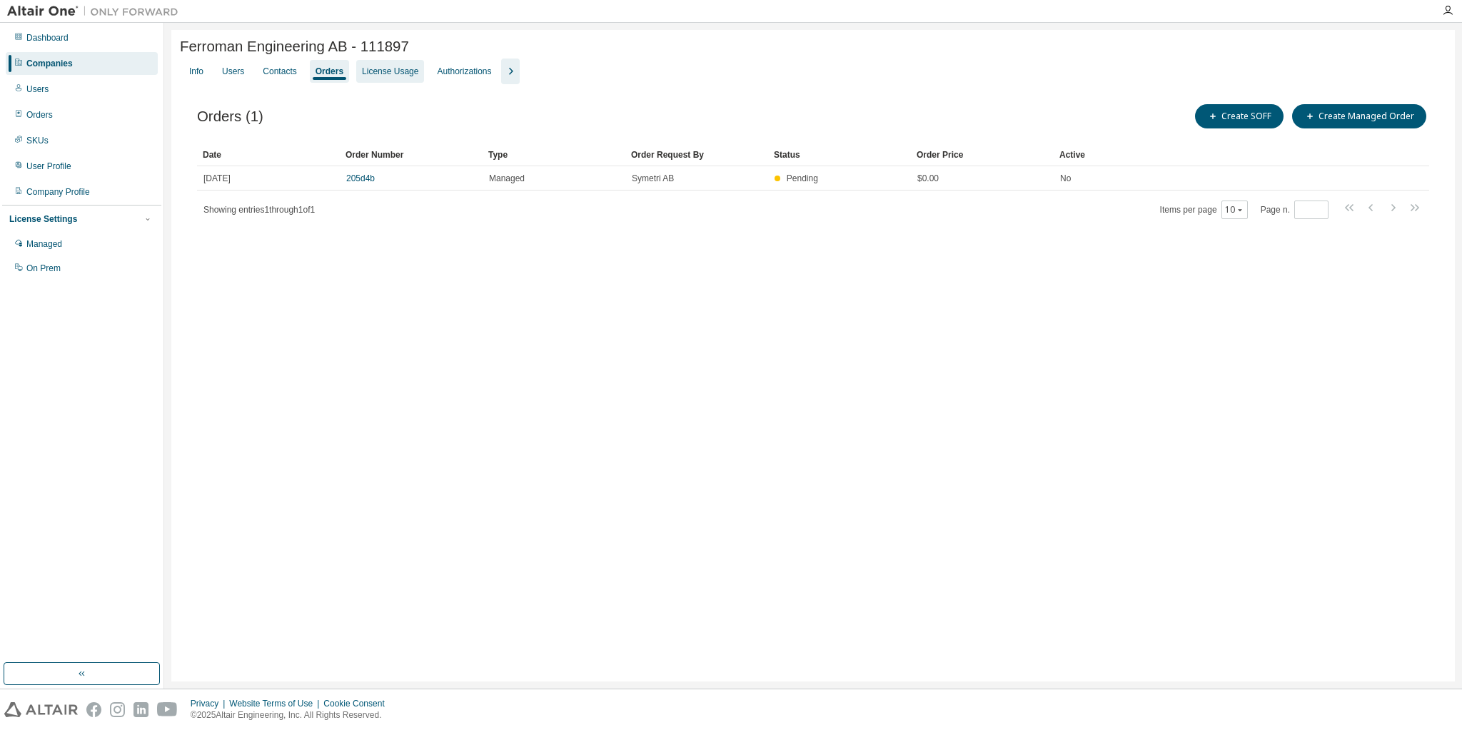 This screenshot has width=1462, height=730. Describe the element at coordinates (49, 166) in the screenshot. I see `div: User Profile` at that location.